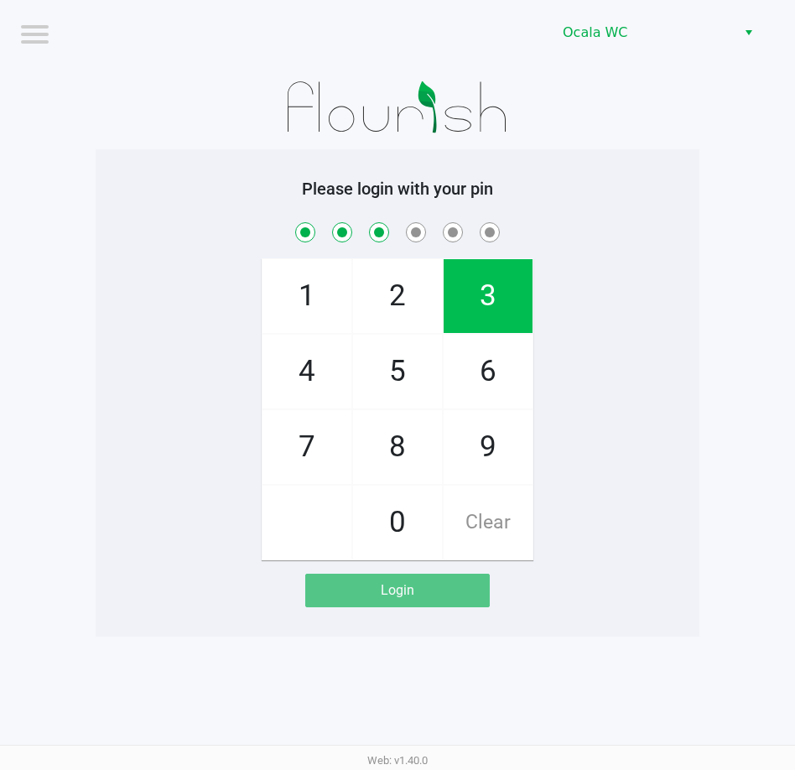 The image size is (795, 770). I want to click on span: Clear, so click(488, 523).